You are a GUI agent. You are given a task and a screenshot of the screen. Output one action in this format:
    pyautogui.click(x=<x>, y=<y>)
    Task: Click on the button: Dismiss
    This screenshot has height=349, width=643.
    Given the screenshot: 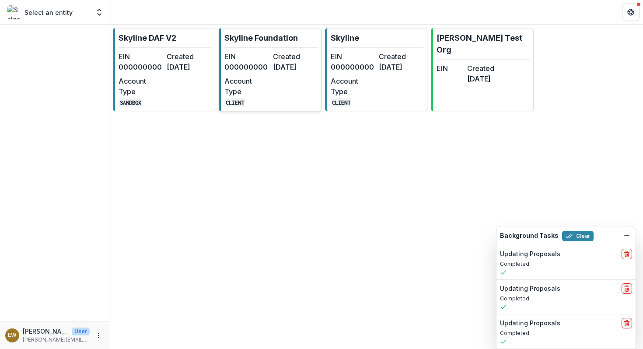 What is the action you would take?
    pyautogui.click(x=627, y=235)
    